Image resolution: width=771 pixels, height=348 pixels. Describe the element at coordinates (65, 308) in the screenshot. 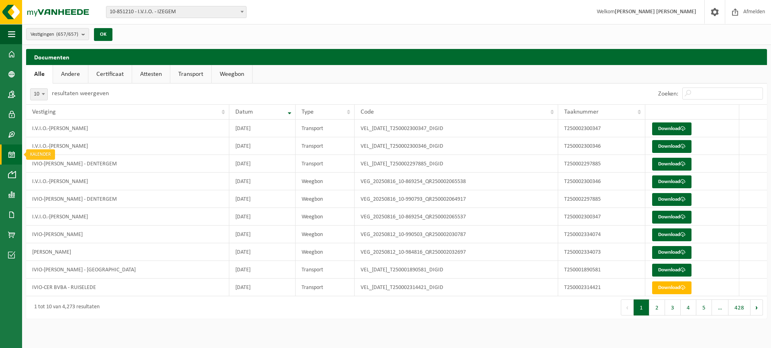

I see `div: 1 tot 10 van 4,273 resultaten` at that location.